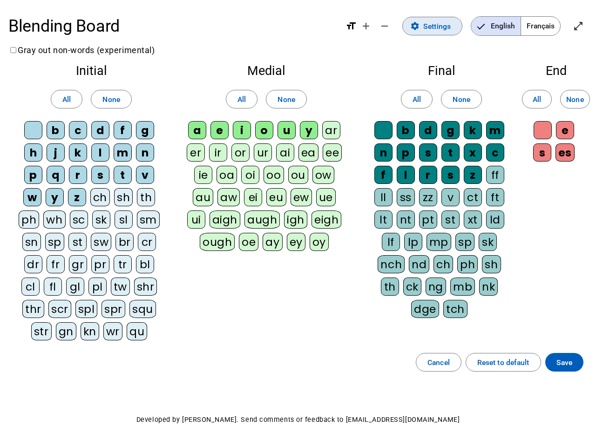 Image resolution: width=596 pixels, height=447 pixels. I want to click on mat-icon: open_in_full, so click(578, 26).